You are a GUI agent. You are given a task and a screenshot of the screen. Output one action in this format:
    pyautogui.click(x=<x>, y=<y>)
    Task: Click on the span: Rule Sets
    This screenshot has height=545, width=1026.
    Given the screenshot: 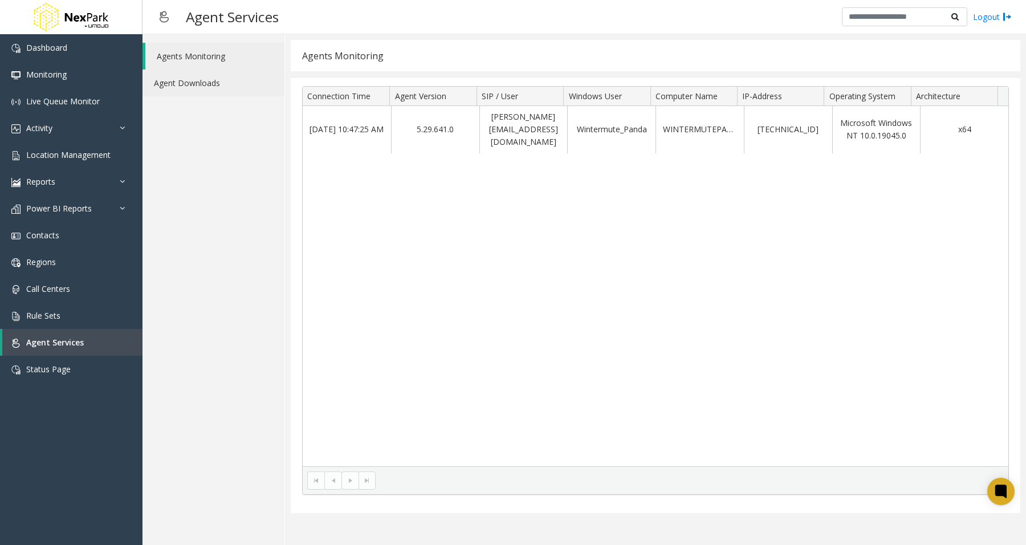 What is the action you would take?
    pyautogui.click(x=43, y=315)
    